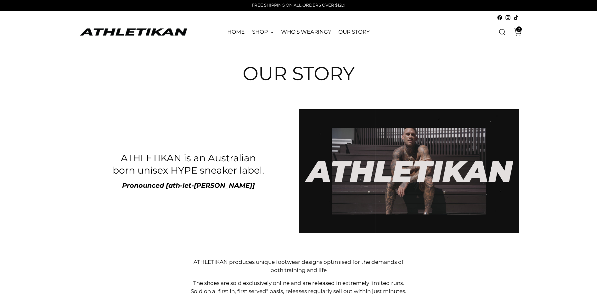 The image size is (597, 300). What do you see at coordinates (516, 32) in the screenshot?
I see `a: Open cart modal` at bounding box center [516, 32].